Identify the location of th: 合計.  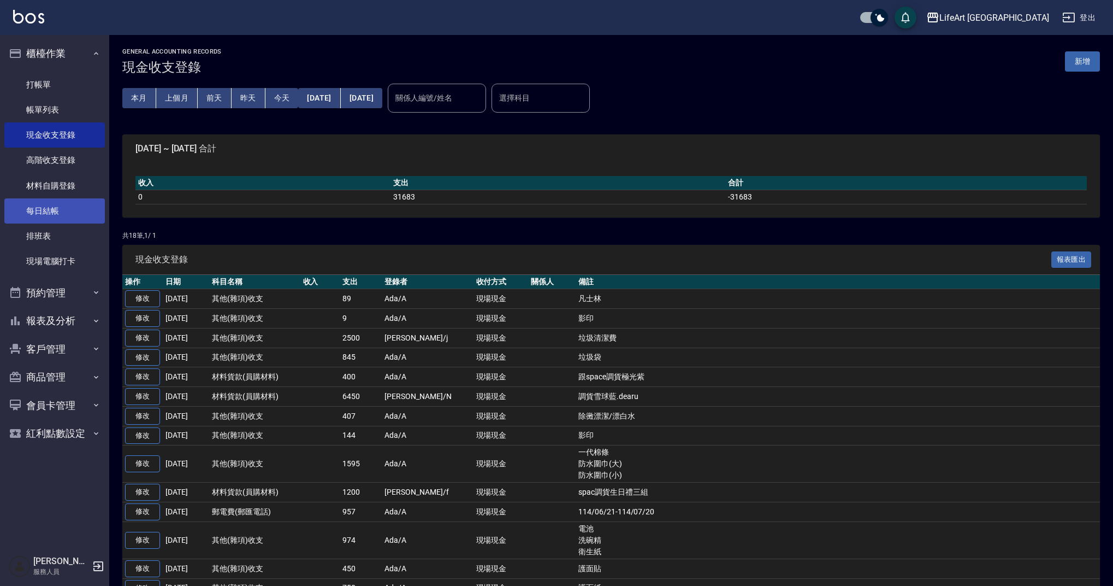
(906, 183).